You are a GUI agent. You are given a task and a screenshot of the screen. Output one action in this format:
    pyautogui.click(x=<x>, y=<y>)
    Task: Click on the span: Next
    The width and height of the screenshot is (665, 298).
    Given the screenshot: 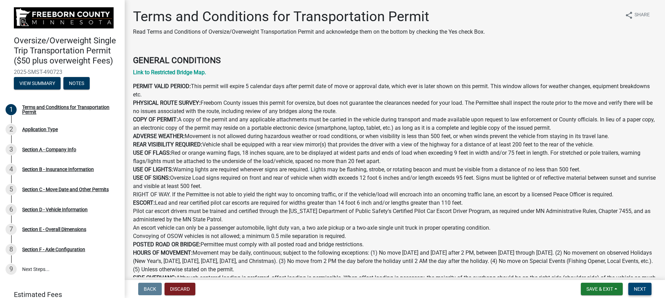 What is the action you would take?
    pyautogui.click(x=640, y=289)
    